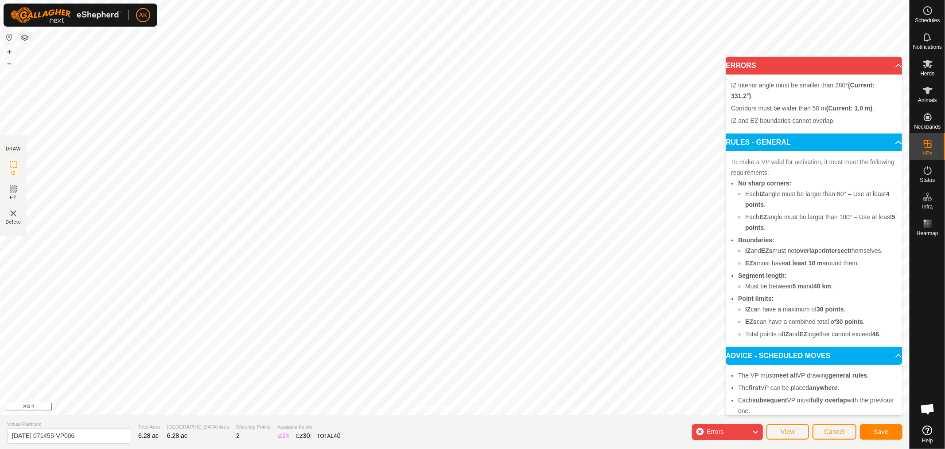 The width and height of the screenshot is (945, 449). Describe the element at coordinates (814, 355) in the screenshot. I see `p-accordion-header: ADVICE - SCHEDULED MOVES` at that location.